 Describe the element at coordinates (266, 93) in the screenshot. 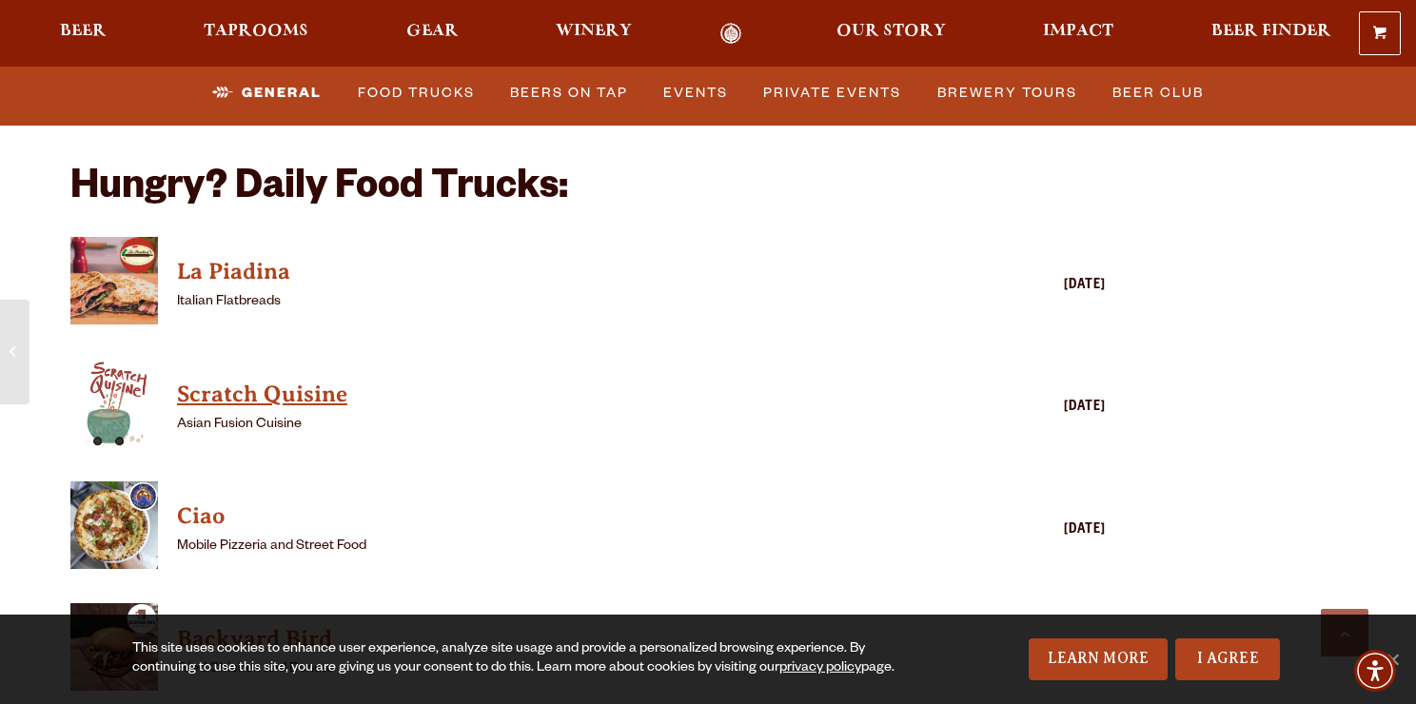

I see `a: General` at that location.